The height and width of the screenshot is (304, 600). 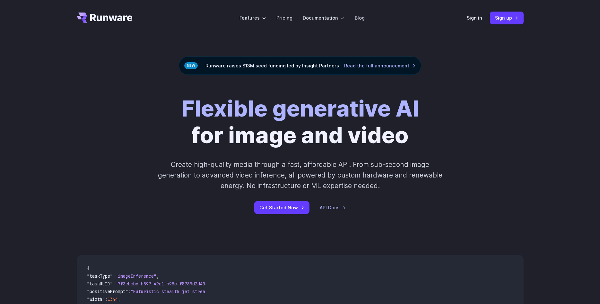 I want to click on strong: Flexible generative AI, so click(x=300, y=109).